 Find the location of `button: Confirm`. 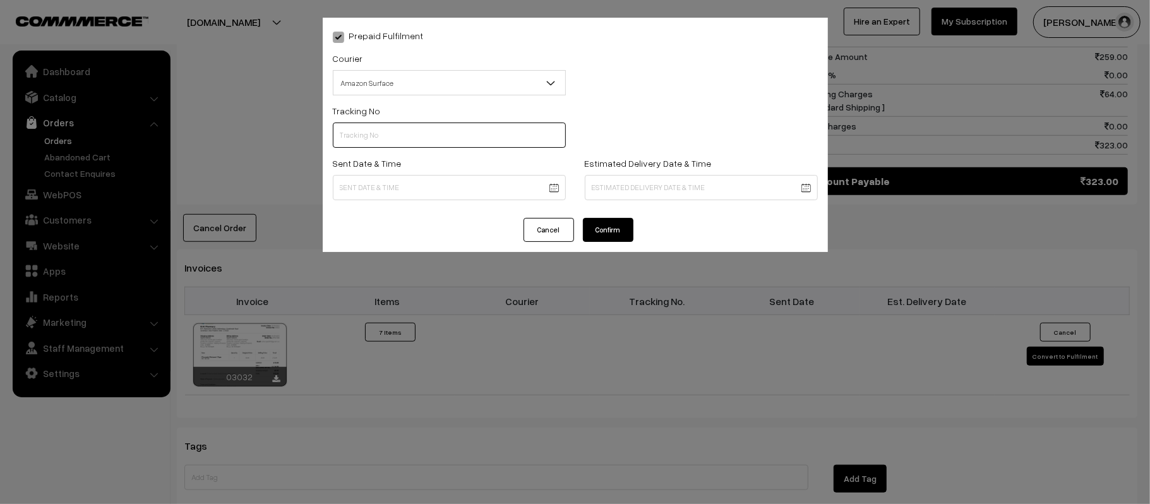

button: Confirm is located at coordinates (608, 230).